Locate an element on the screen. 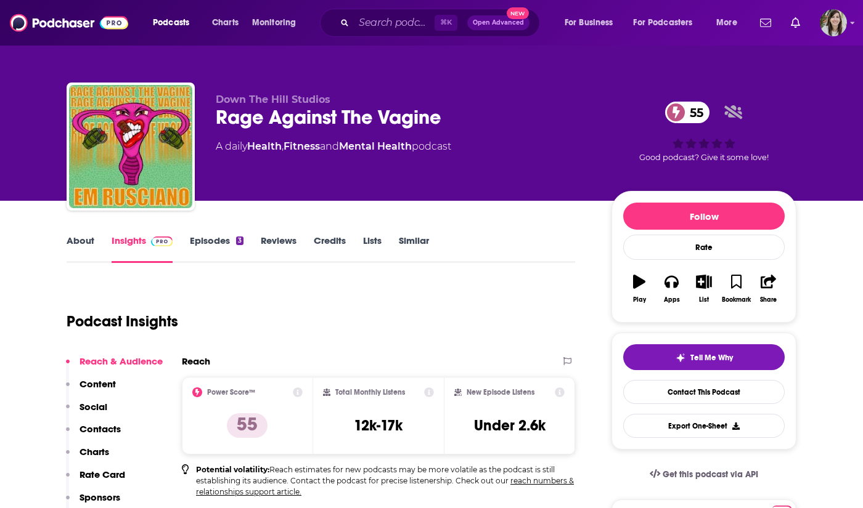 This screenshot has height=508, width=863. h3: 12k-17k is located at coordinates (378, 426).